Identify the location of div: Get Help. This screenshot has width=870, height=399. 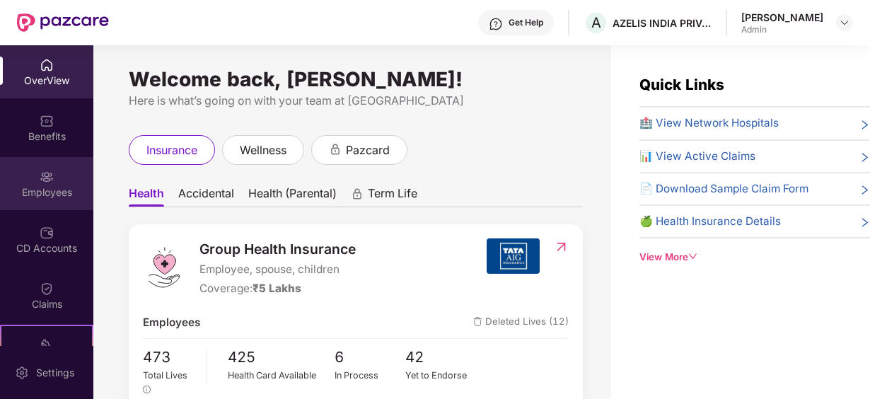
(525, 23).